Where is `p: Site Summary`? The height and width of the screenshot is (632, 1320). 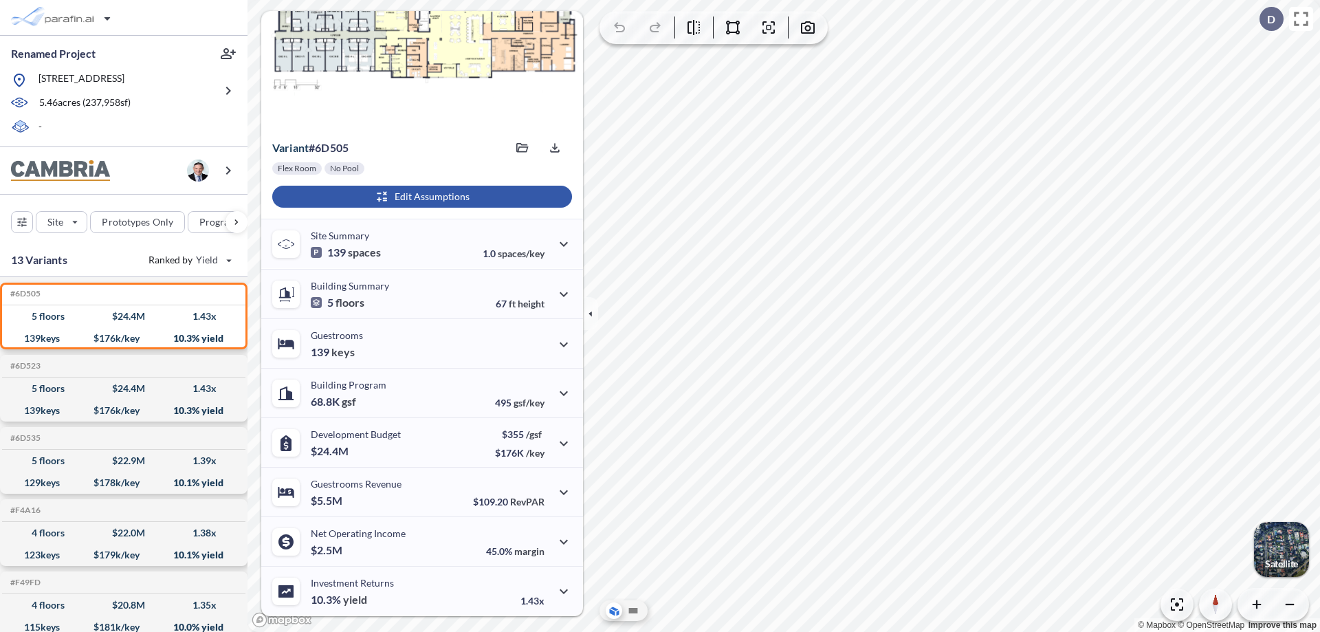 p: Site Summary is located at coordinates (340, 235).